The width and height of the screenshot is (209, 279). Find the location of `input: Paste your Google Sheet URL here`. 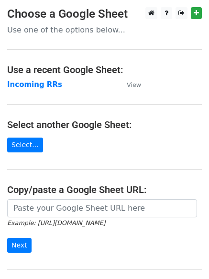

input: Paste your Google Sheet URL here is located at coordinates (102, 208).